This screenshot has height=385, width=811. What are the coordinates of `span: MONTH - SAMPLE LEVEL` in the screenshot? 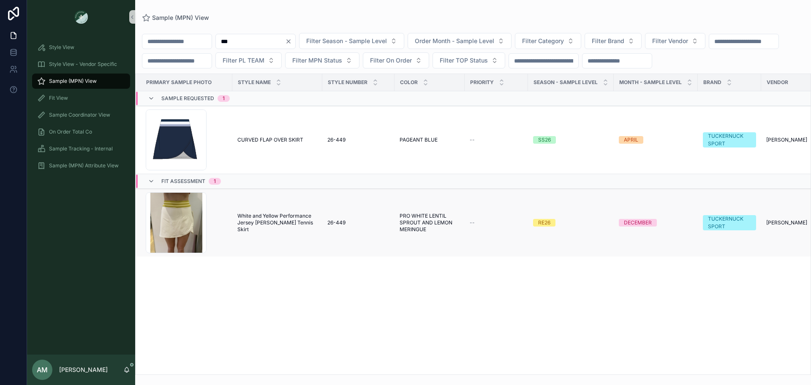 It's located at (650, 82).